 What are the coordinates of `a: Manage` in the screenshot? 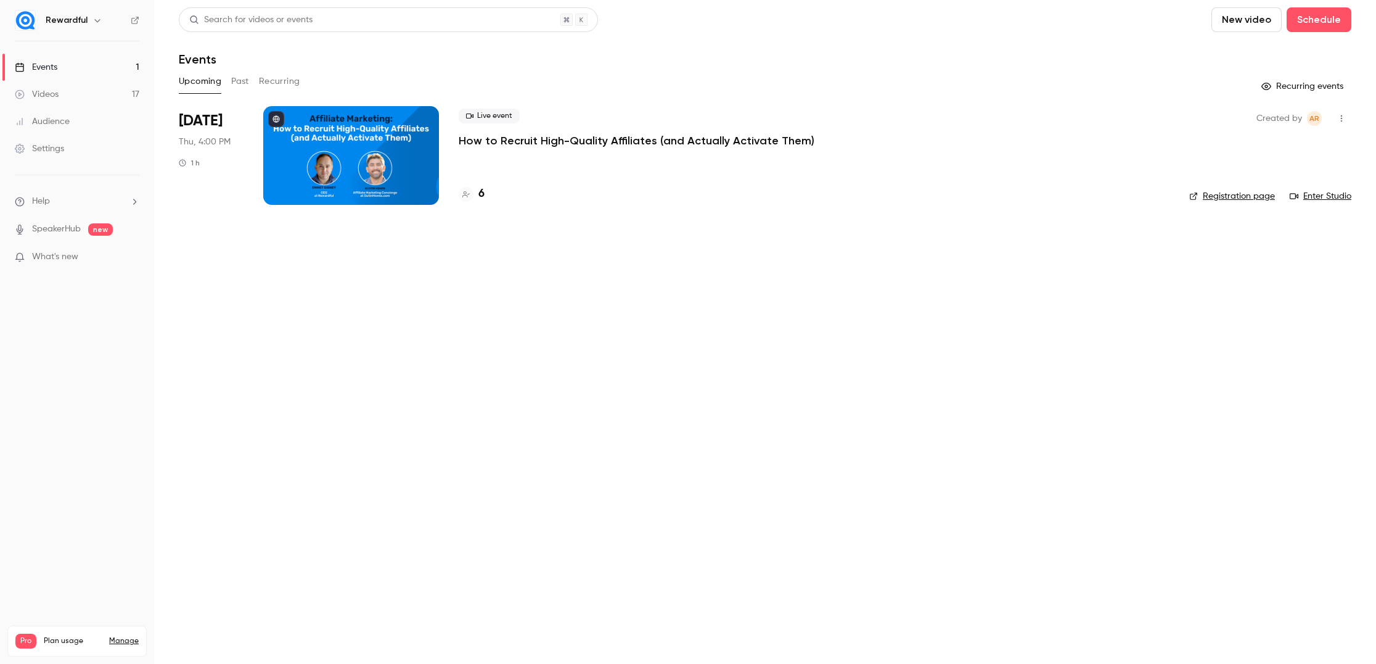 It's located at (124, 641).